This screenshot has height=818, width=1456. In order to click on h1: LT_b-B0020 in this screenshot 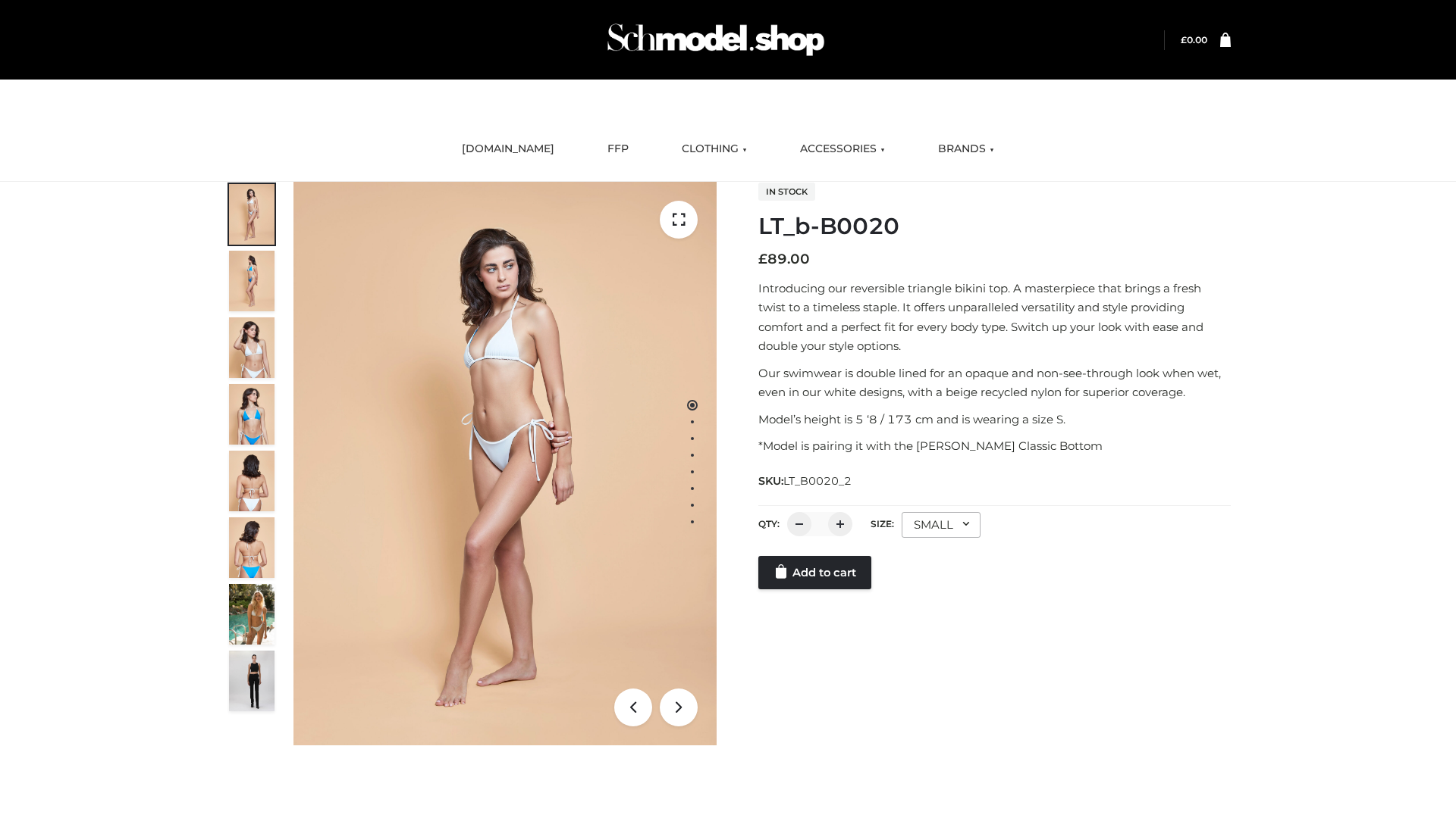, I will do `click(994, 227)`.